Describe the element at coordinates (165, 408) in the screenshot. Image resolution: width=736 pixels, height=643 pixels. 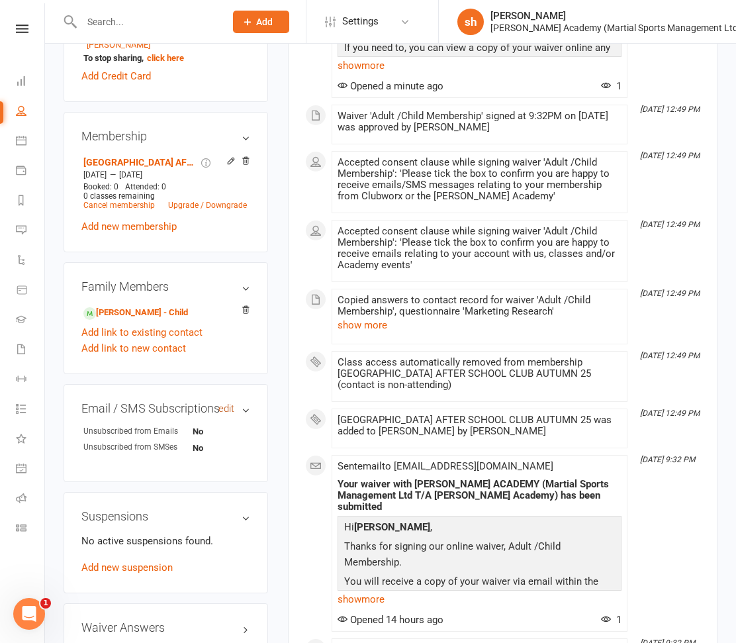
I see `h3: Email / SMS Subscriptions` at that location.